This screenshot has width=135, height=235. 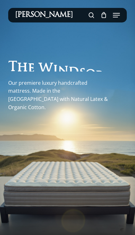 I want to click on span: s, so click(x=82, y=73).